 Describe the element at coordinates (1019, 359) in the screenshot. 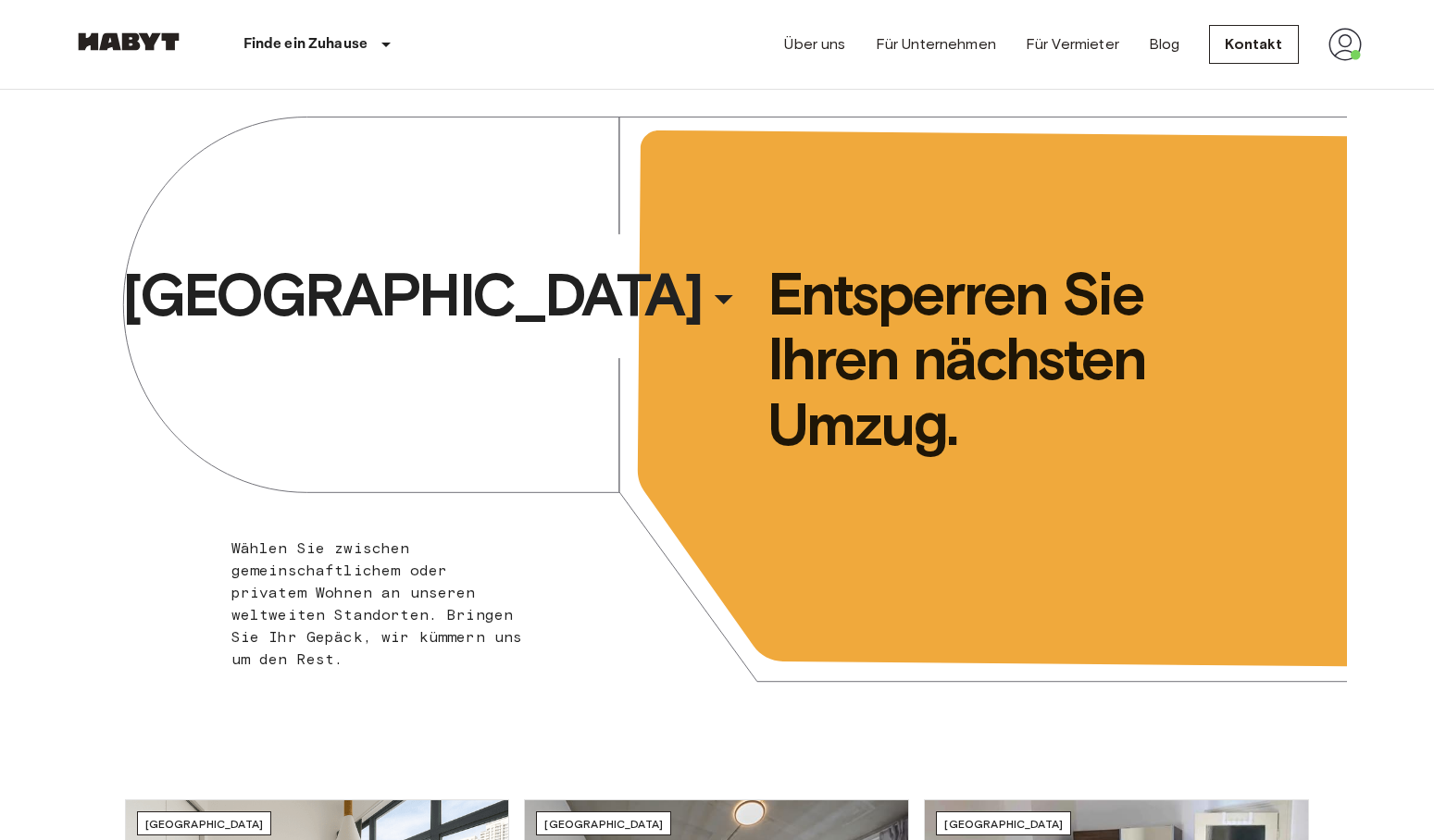

I see `span: Entsperren Sie Ihren nächsten Umzug.` at that location.